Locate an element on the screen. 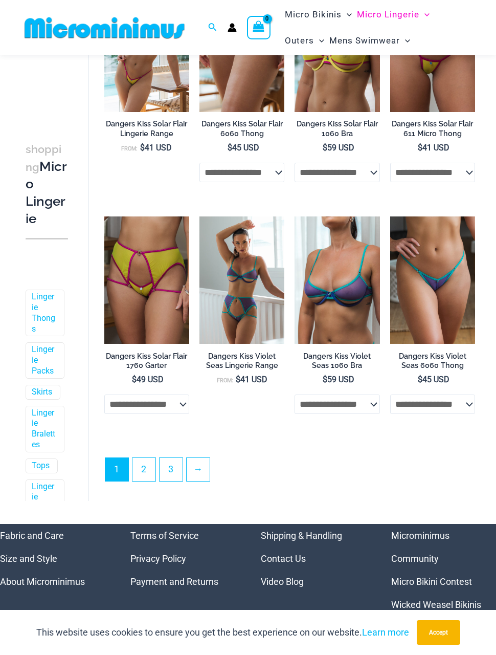 Image resolution: width=496 pixels, height=655 pixels. a: Wicked Weasel Bikinis is located at coordinates (436, 604).